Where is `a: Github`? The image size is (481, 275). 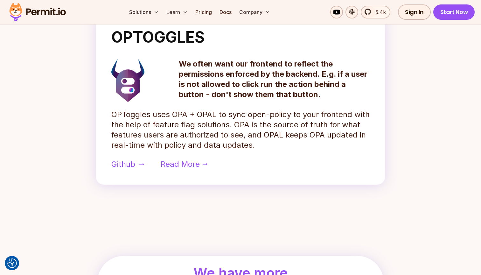 a: Github is located at coordinates (127, 164).